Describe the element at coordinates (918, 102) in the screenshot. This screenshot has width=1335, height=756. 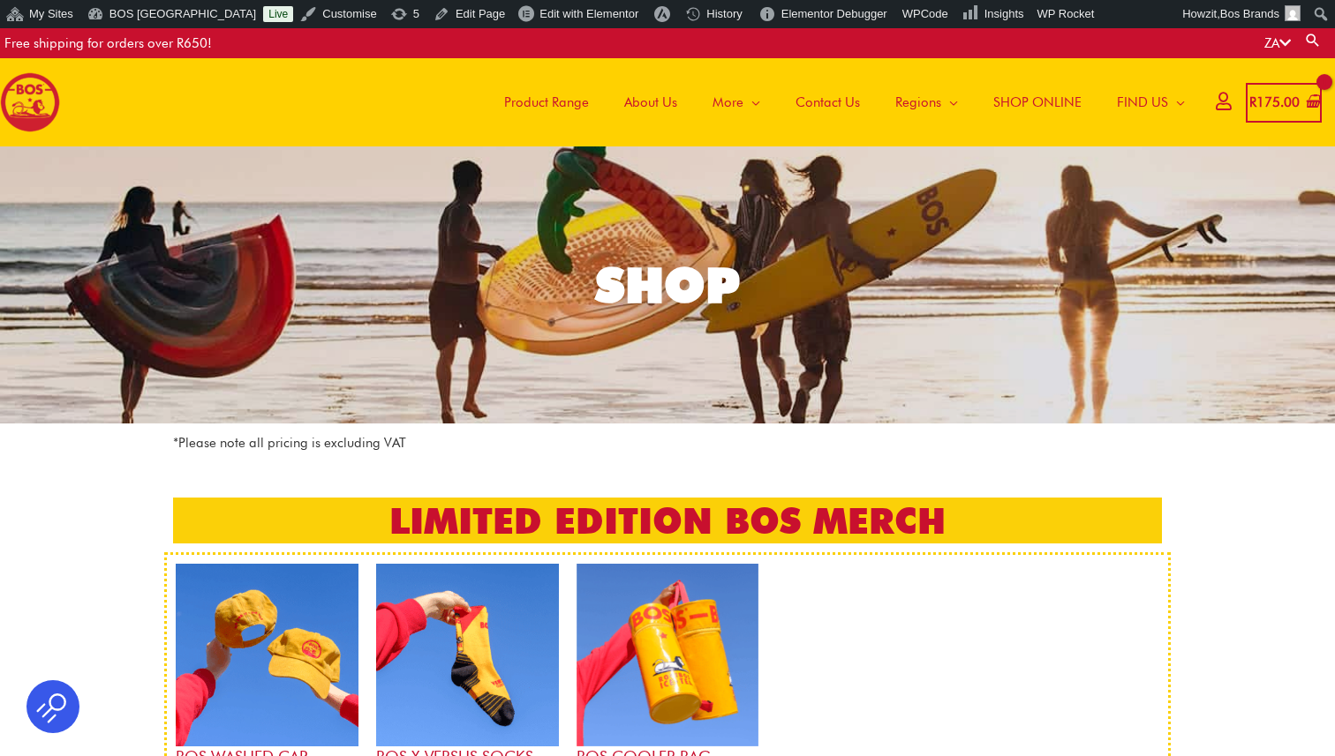
I see `span: Regions` at that location.